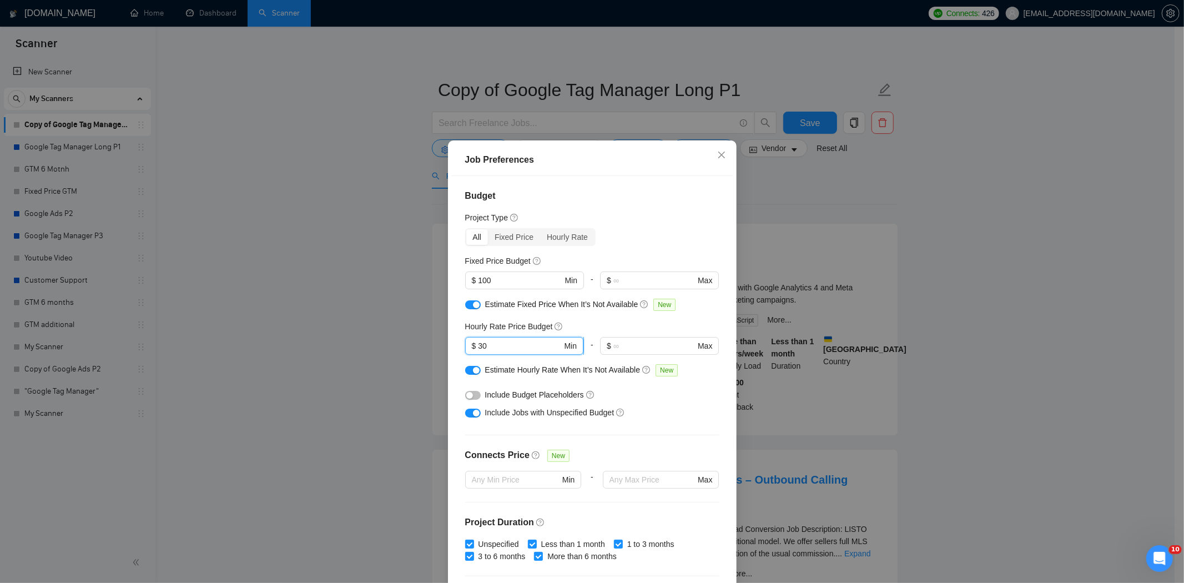 This screenshot has width=1184, height=583. Describe the element at coordinates (567, 237) in the screenshot. I see `div: Hourly Rate` at that location.